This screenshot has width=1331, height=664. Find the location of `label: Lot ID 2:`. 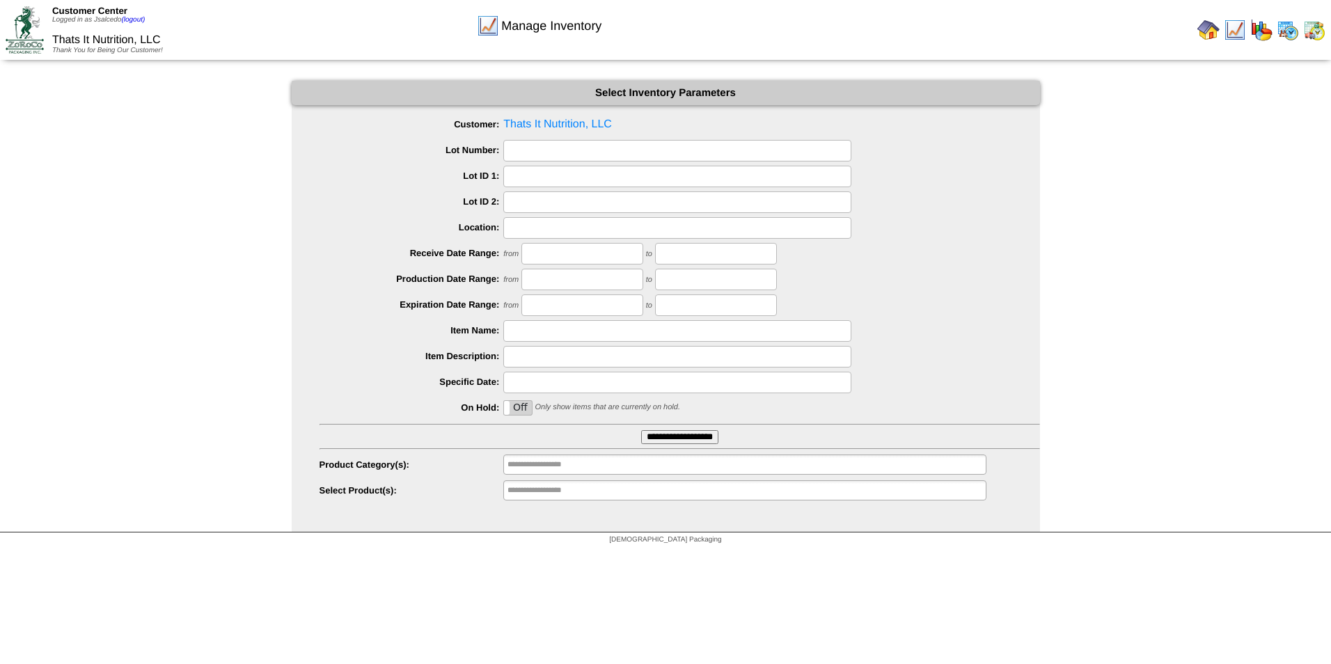

label: Lot ID 2: is located at coordinates (411, 201).